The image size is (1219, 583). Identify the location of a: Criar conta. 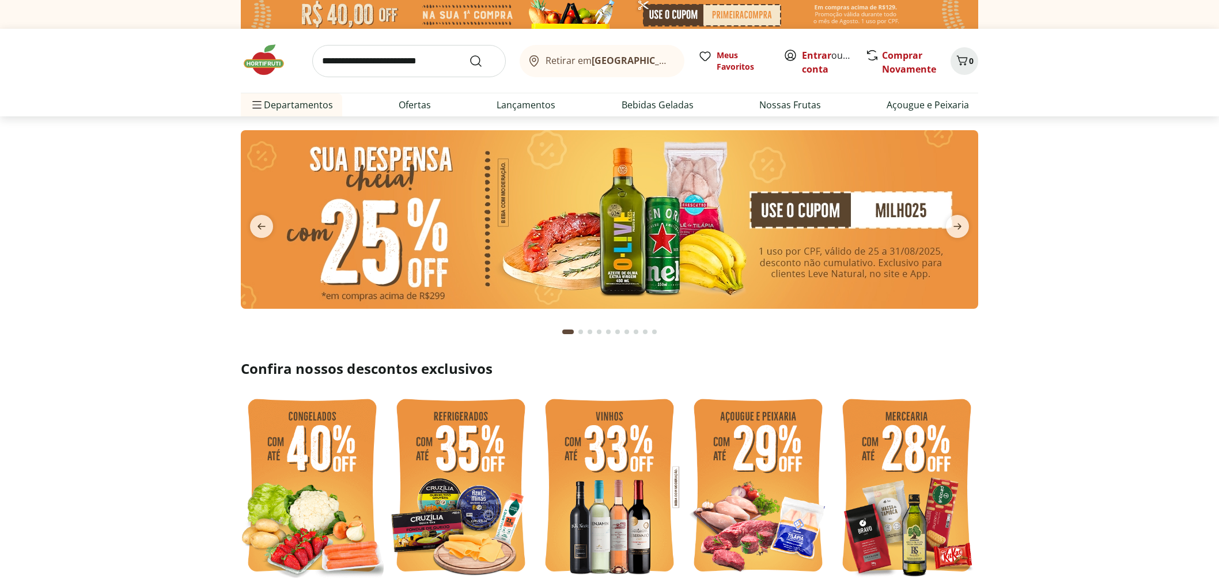
(833, 62).